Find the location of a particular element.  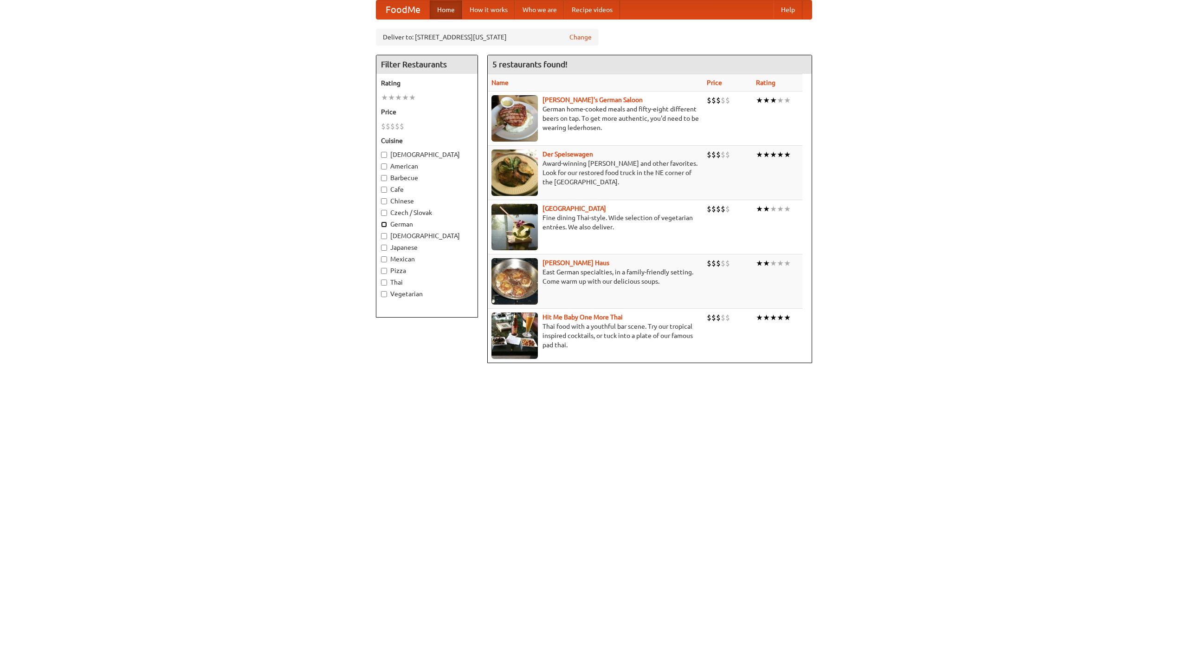

p: East German specialties, in a family-friendly setting. Come warm up with our delicious soups. is located at coordinates (595, 277).